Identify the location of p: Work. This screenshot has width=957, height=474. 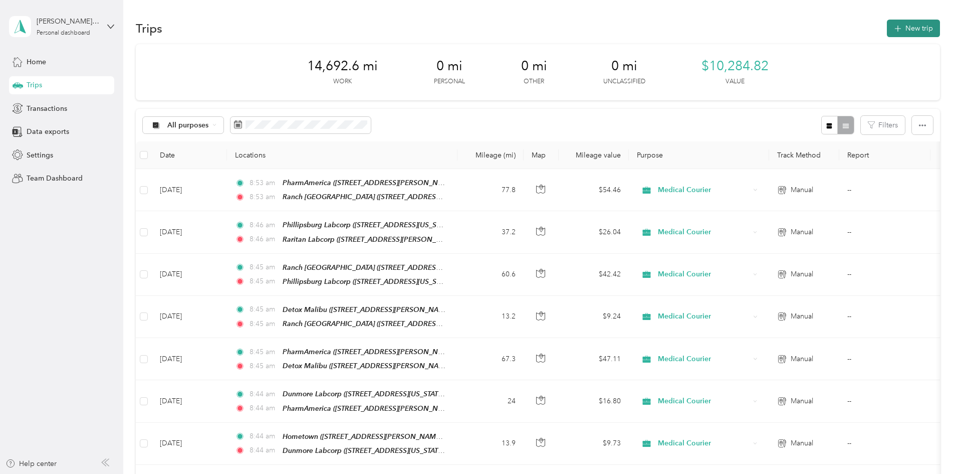
(342, 82).